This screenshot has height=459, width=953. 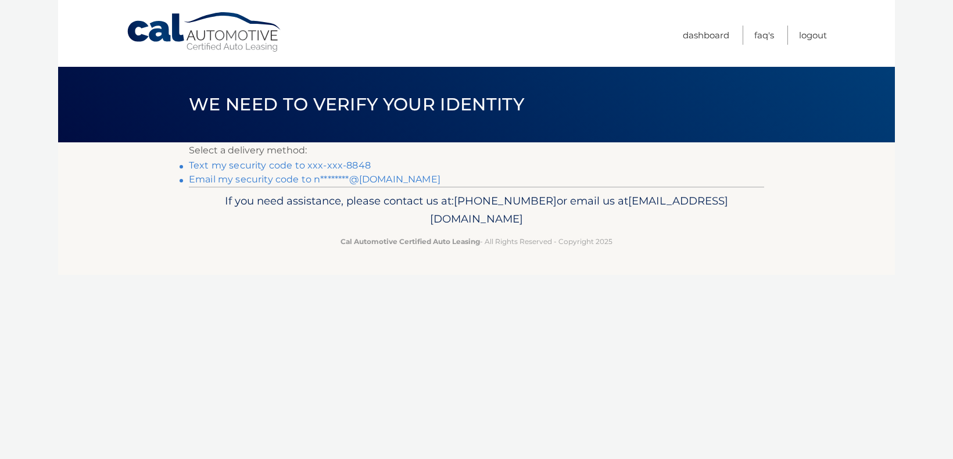 I want to click on span: We need to verify your identity, so click(x=356, y=104).